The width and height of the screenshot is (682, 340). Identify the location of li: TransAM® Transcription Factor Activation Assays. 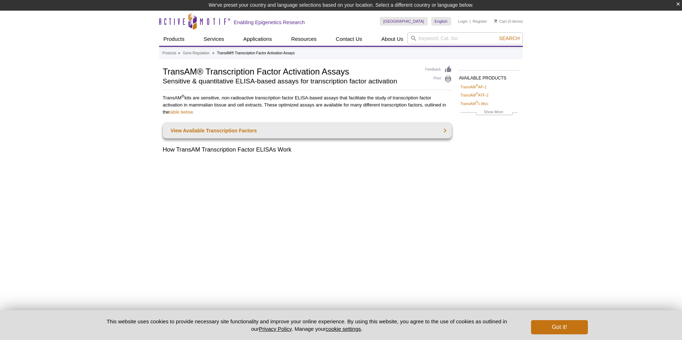
(256, 53).